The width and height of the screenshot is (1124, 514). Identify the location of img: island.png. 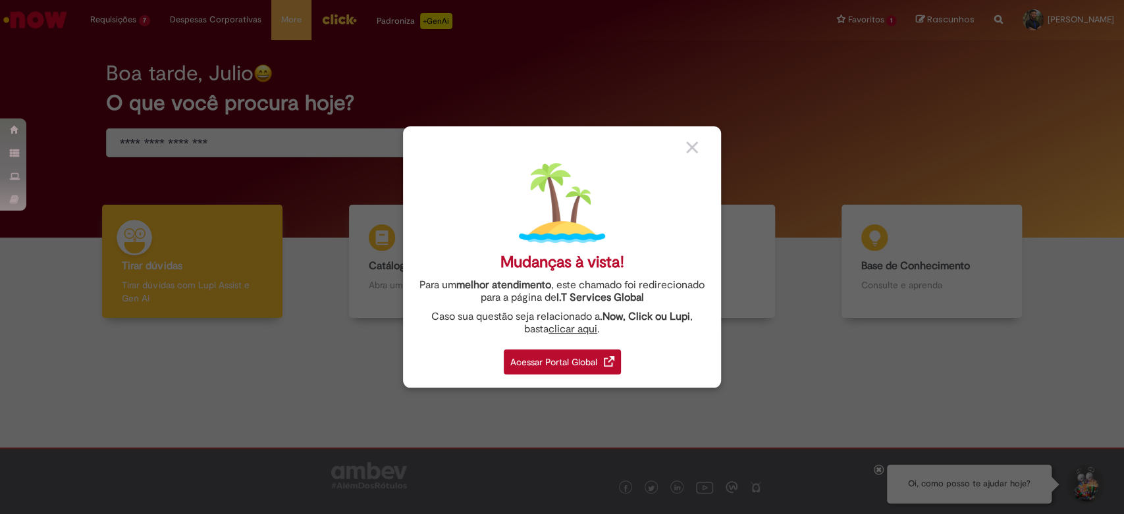
(562, 203).